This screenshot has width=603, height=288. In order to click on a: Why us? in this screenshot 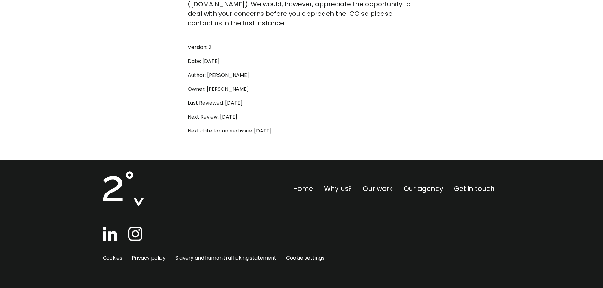, I will do `click(338, 189)`.